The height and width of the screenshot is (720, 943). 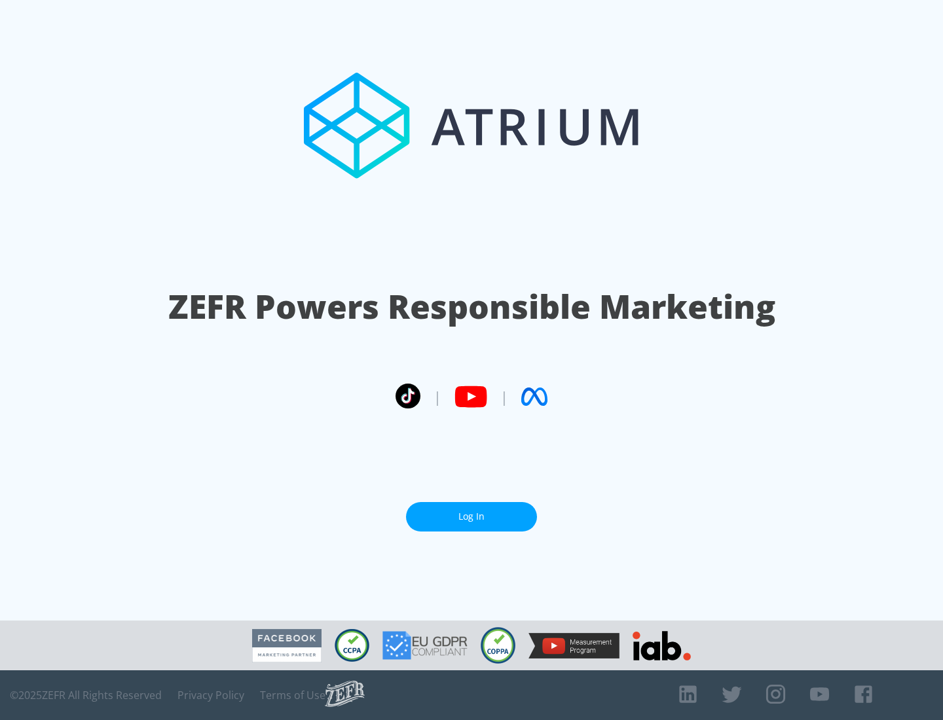 I want to click on a: Terms of Use, so click(x=293, y=695).